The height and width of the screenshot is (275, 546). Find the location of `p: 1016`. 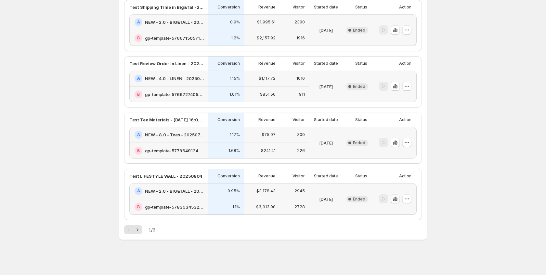

p: 1016 is located at coordinates (301, 78).